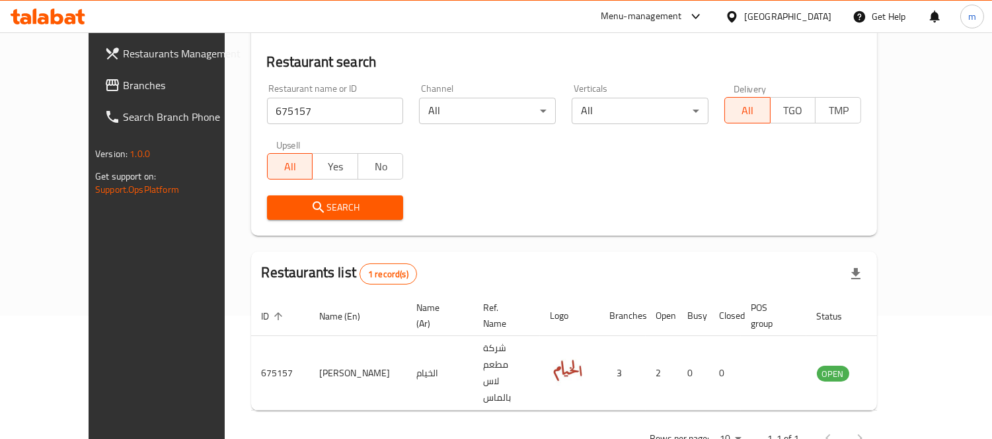  Describe the element at coordinates (339, 274) in the screenshot. I see `h2: Restaurants list` at that location.